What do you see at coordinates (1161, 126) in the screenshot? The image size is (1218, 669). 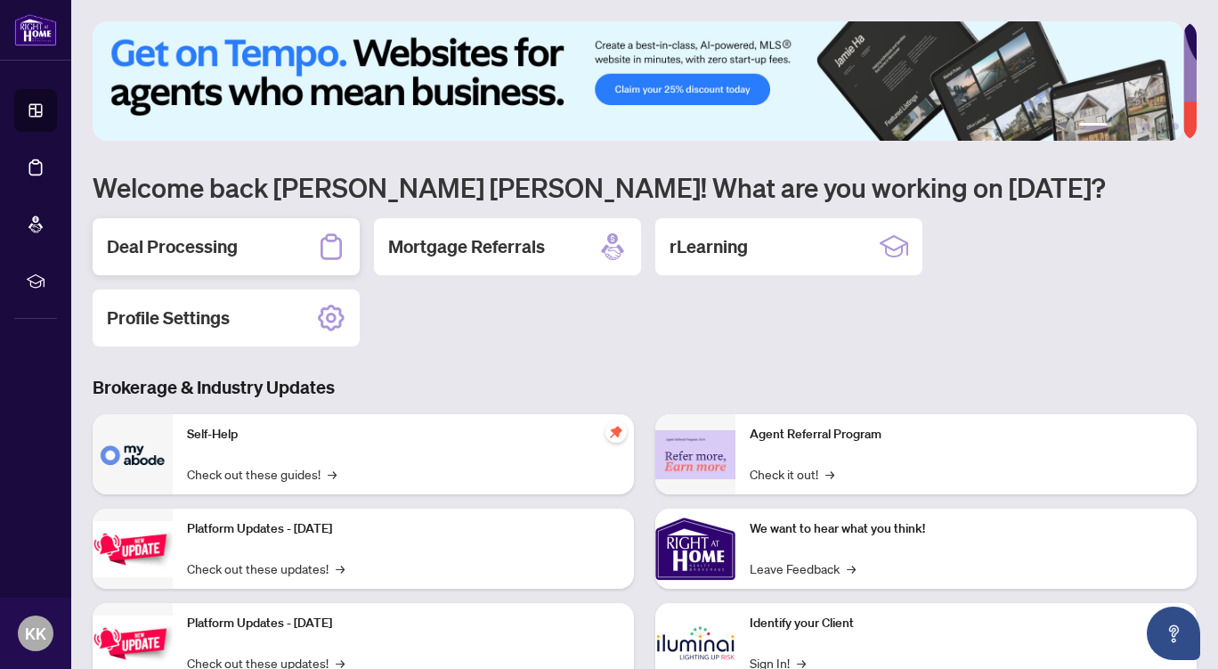 I see `button: 5` at bounding box center [1161, 126].